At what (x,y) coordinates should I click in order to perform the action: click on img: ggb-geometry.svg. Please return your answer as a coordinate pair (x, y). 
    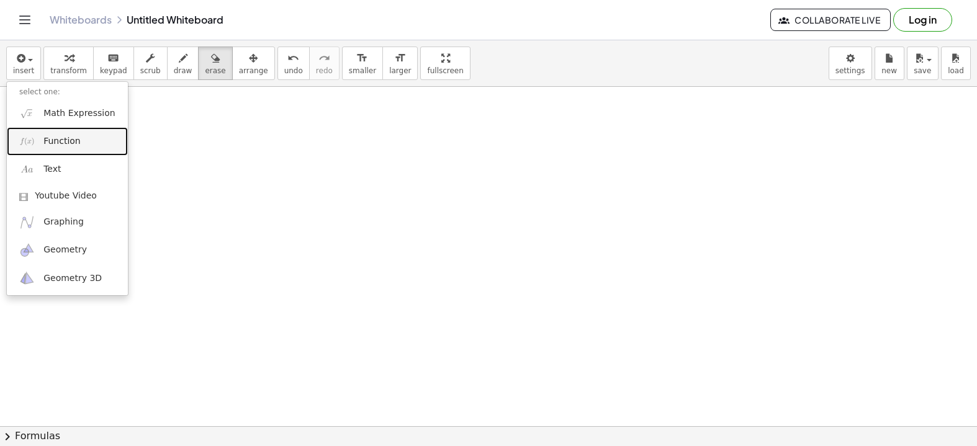
    Looking at the image, I should click on (27, 250).